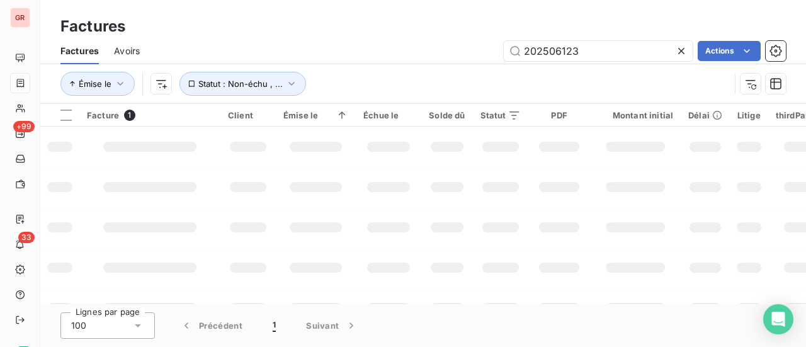 The height and width of the screenshot is (347, 806). I want to click on button: Précédent, so click(211, 325).